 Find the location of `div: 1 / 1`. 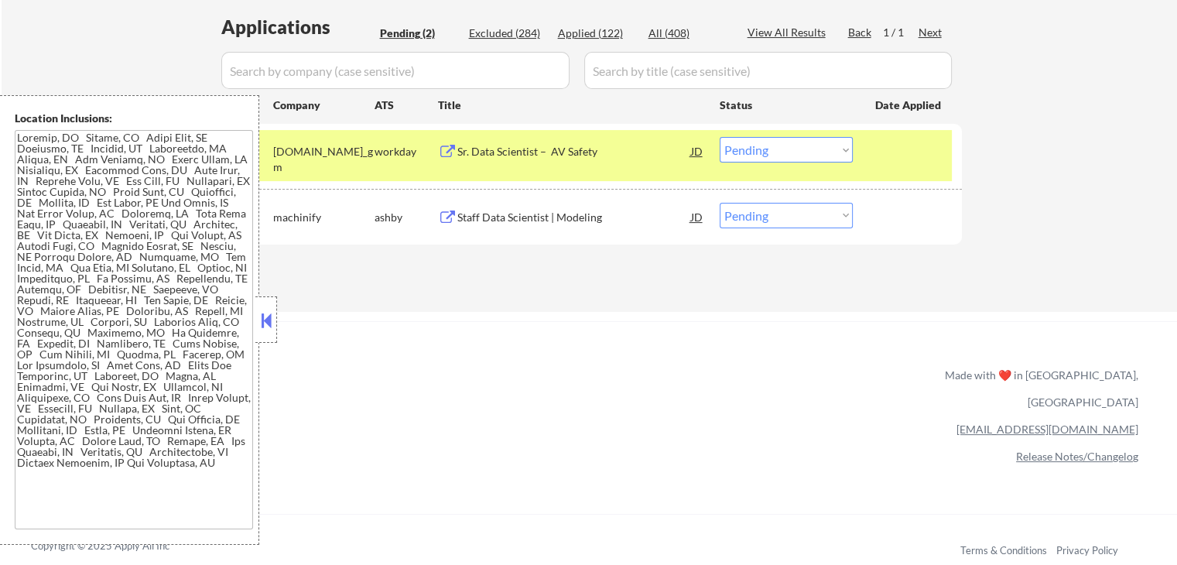

div: 1 / 1 is located at coordinates (901, 33).